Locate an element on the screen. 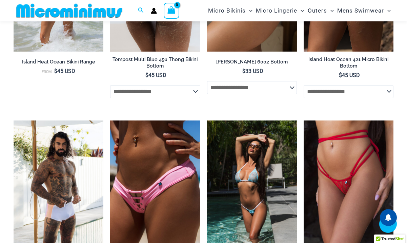 This screenshot has width=407, height=243. h2: Tempest Multi Blue 456 Thong Bikini Bottom is located at coordinates (155, 62).